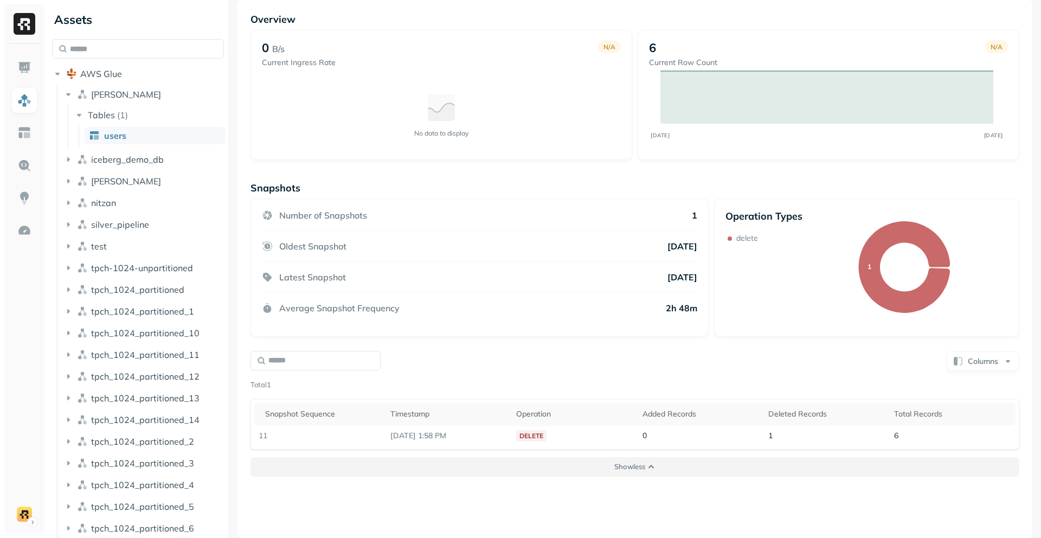 The image size is (1041, 538). Describe the element at coordinates (24, 68) in the screenshot. I see `img: Dashboard` at that location.